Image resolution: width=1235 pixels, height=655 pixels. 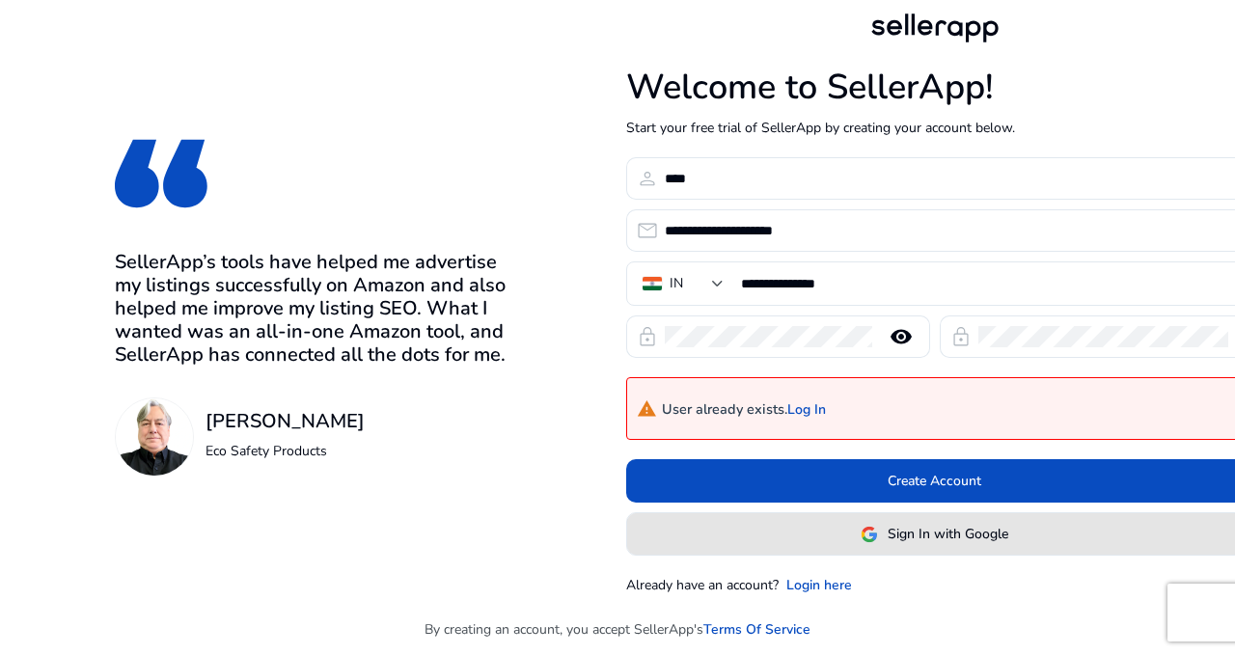 I want to click on a: Terms Of Service, so click(x=757, y=629).